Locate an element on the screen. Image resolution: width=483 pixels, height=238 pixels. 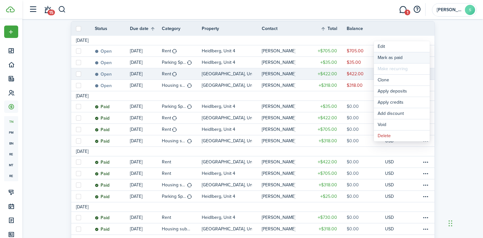
th: Balance is located at coordinates (365, 28).